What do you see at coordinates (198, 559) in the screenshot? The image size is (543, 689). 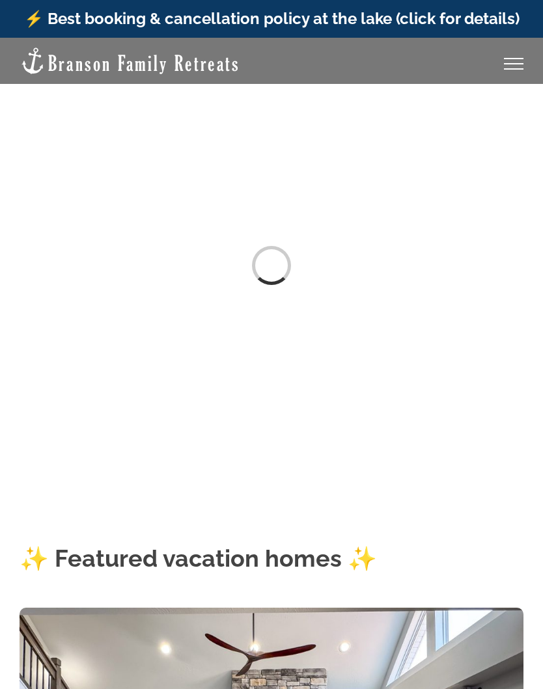 I see `strong: ✨ Featured vacation homes ✨` at bounding box center [198, 559].